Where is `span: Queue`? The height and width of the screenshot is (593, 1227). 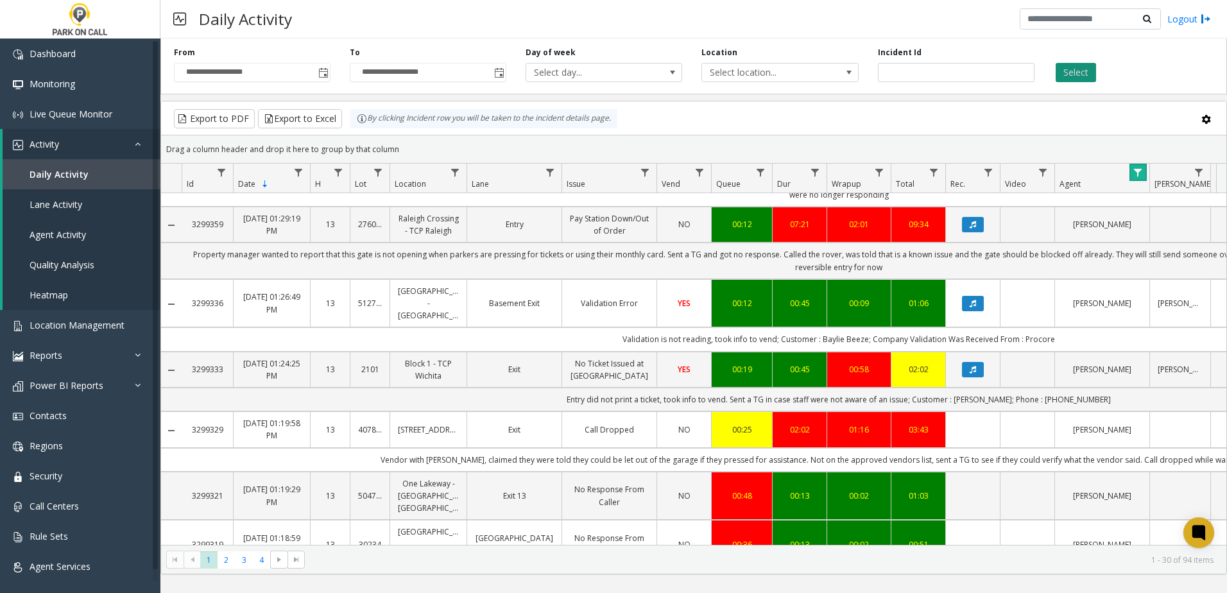
span: Queue is located at coordinates (729, 184).